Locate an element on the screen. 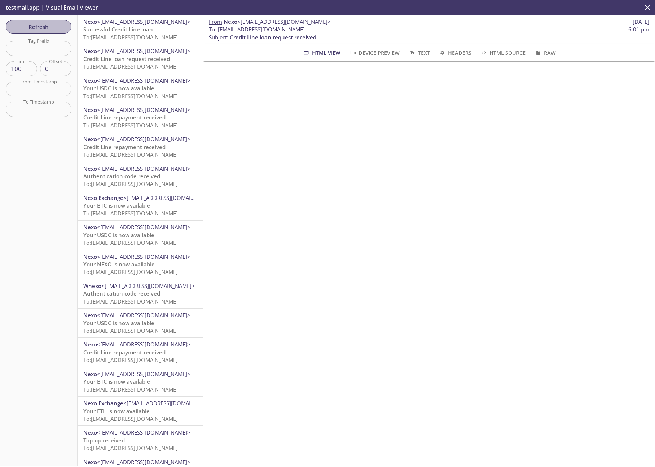  span: Your ETH is now available is located at coordinates (117, 411).